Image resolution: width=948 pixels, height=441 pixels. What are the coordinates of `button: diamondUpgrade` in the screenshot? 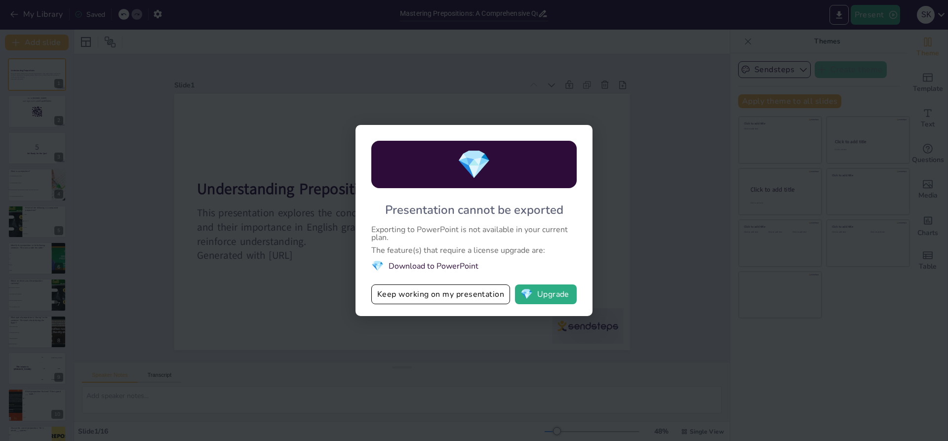 It's located at (546, 294).